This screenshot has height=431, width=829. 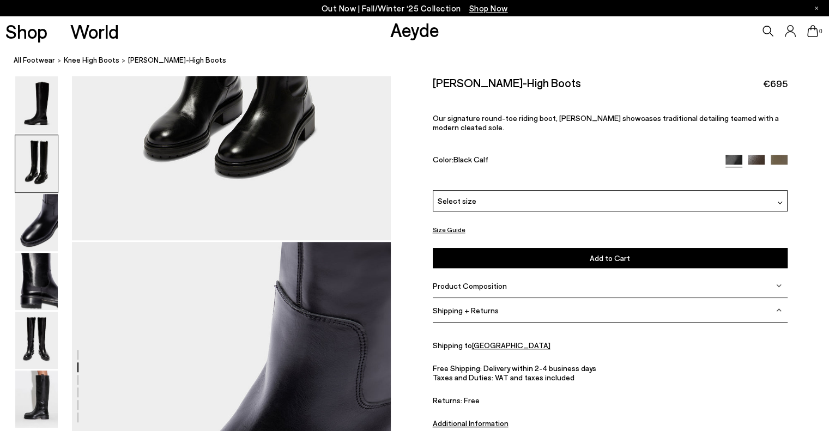 What do you see at coordinates (610, 400) in the screenshot?
I see `span: Returns: Free` at bounding box center [610, 400].